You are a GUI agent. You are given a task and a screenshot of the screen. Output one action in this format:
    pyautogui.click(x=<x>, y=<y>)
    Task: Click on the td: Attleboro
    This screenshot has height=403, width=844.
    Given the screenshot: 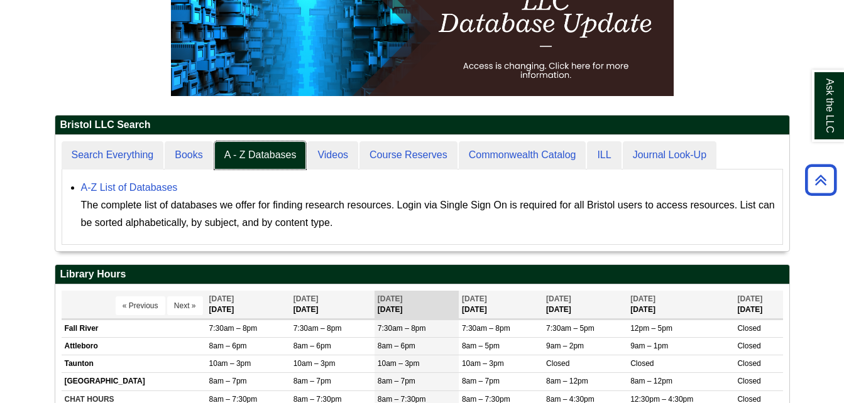 What is the action you would take?
    pyautogui.click(x=134, y=347)
    